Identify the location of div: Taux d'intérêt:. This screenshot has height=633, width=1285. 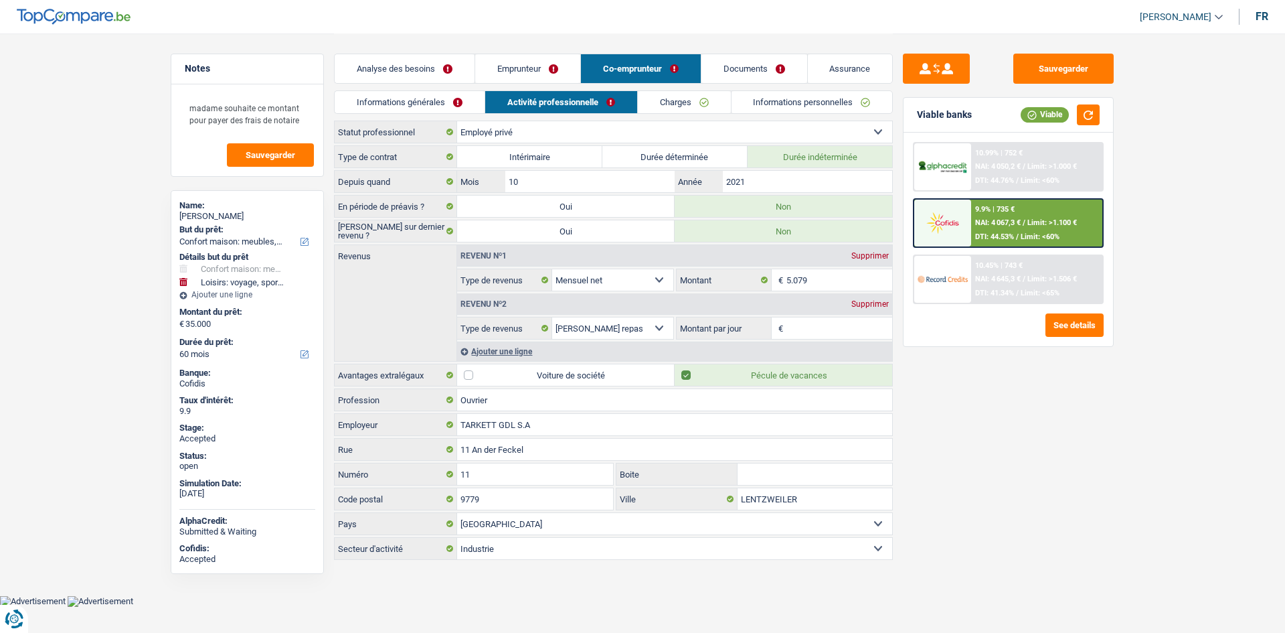
(247, 400).